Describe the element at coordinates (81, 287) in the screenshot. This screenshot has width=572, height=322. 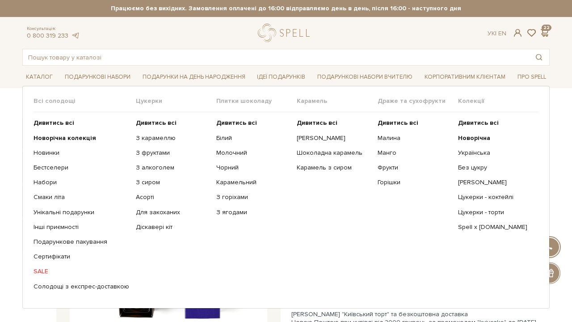
I see `a: Солодощі з експрес-доставкою` at that location.